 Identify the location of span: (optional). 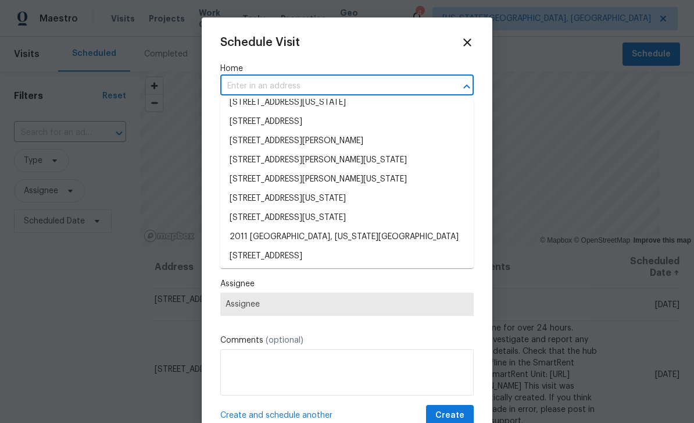
(284, 340).